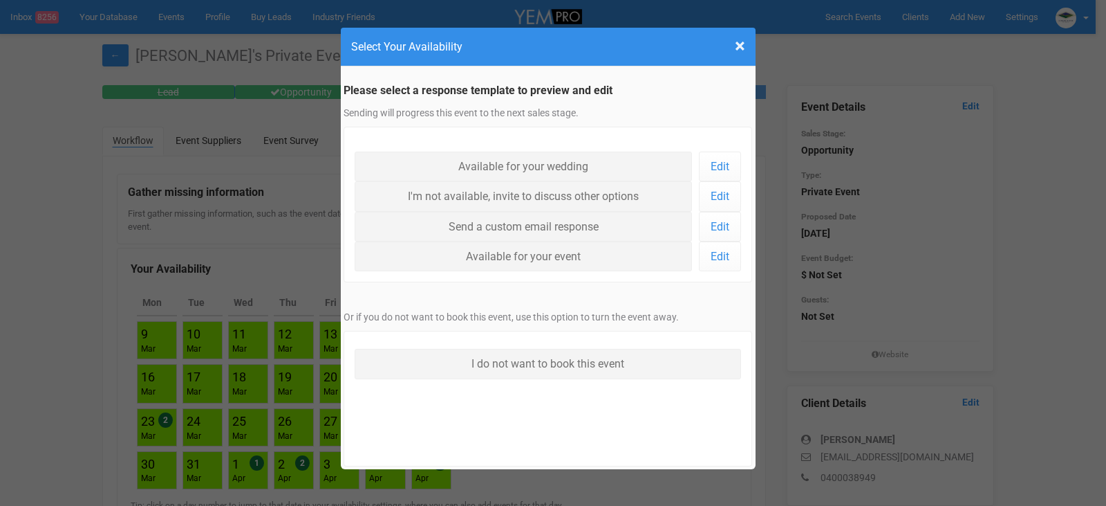  I want to click on p: Sending will progress this event to the next sales stage., so click(548, 113).